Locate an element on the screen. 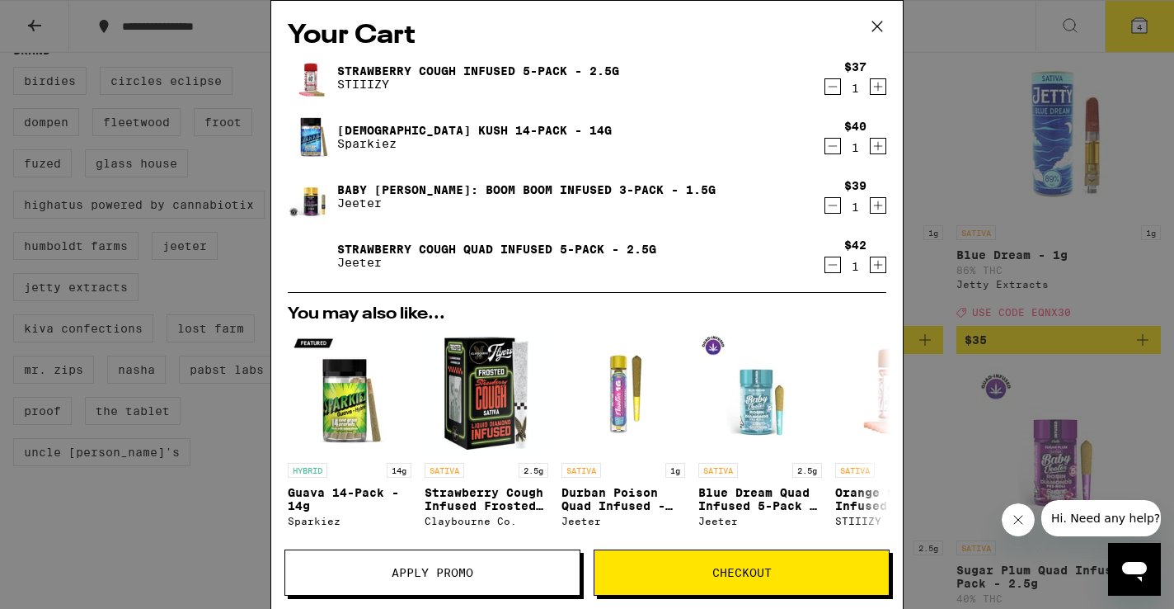 Image resolution: width=1174 pixels, height=609 pixels. div: $40 is located at coordinates (855, 126).